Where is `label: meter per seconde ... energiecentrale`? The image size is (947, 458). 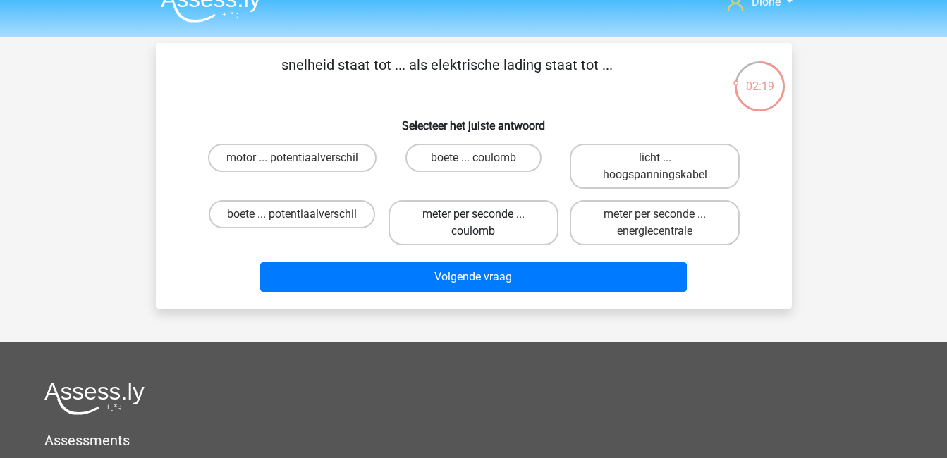 label: meter per seconde ... energiecentrale is located at coordinates (654, 223).